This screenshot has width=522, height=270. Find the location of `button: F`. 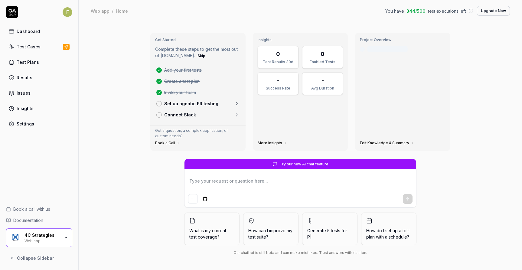

button: F is located at coordinates (67, 12).